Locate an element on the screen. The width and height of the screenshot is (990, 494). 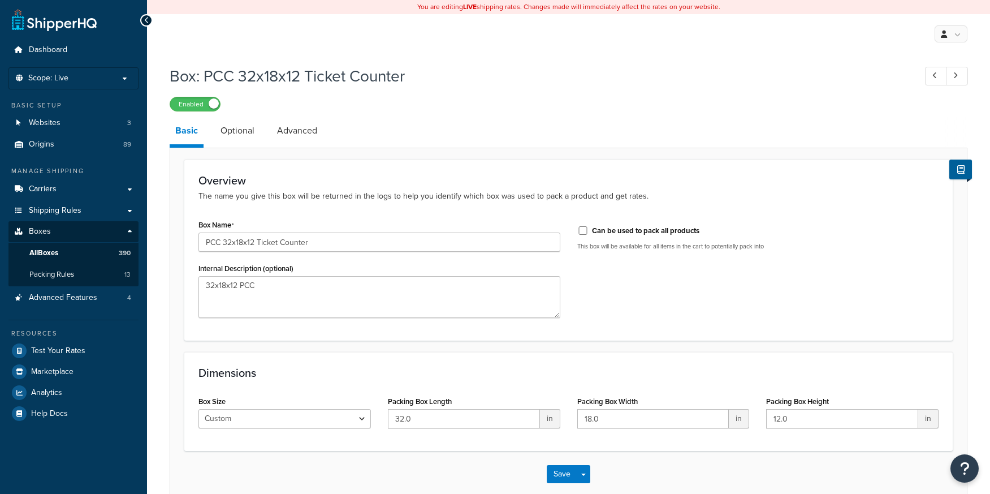
label: Box Size is located at coordinates (212, 401).